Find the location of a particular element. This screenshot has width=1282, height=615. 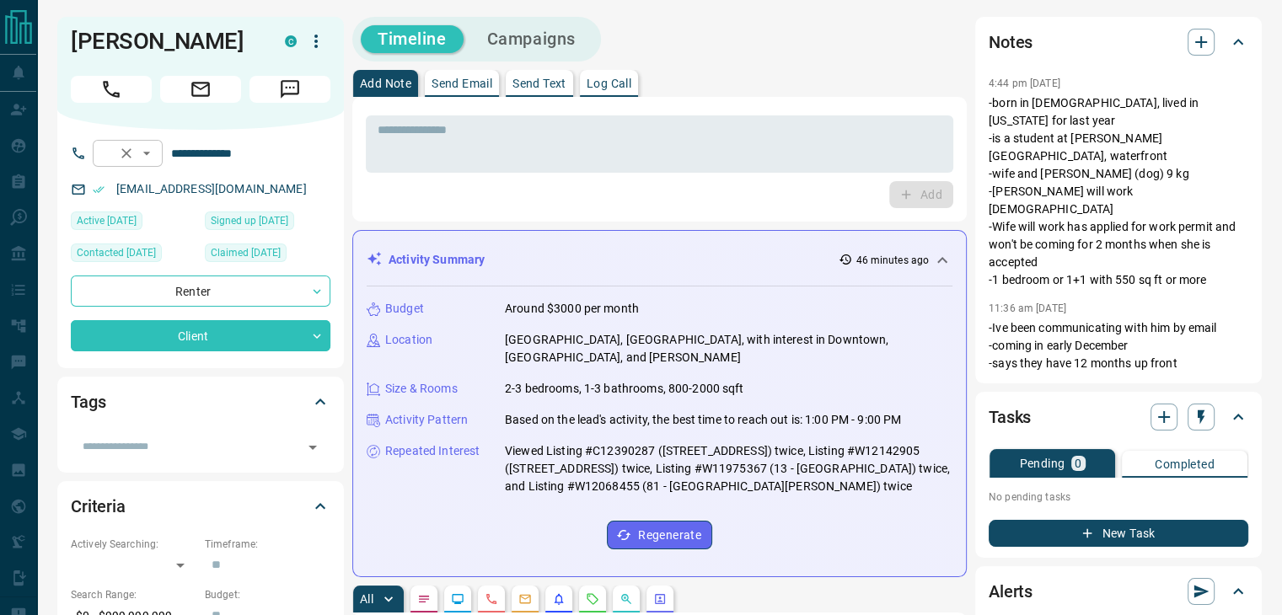

svg: Listing Alerts is located at coordinates (559, 599).